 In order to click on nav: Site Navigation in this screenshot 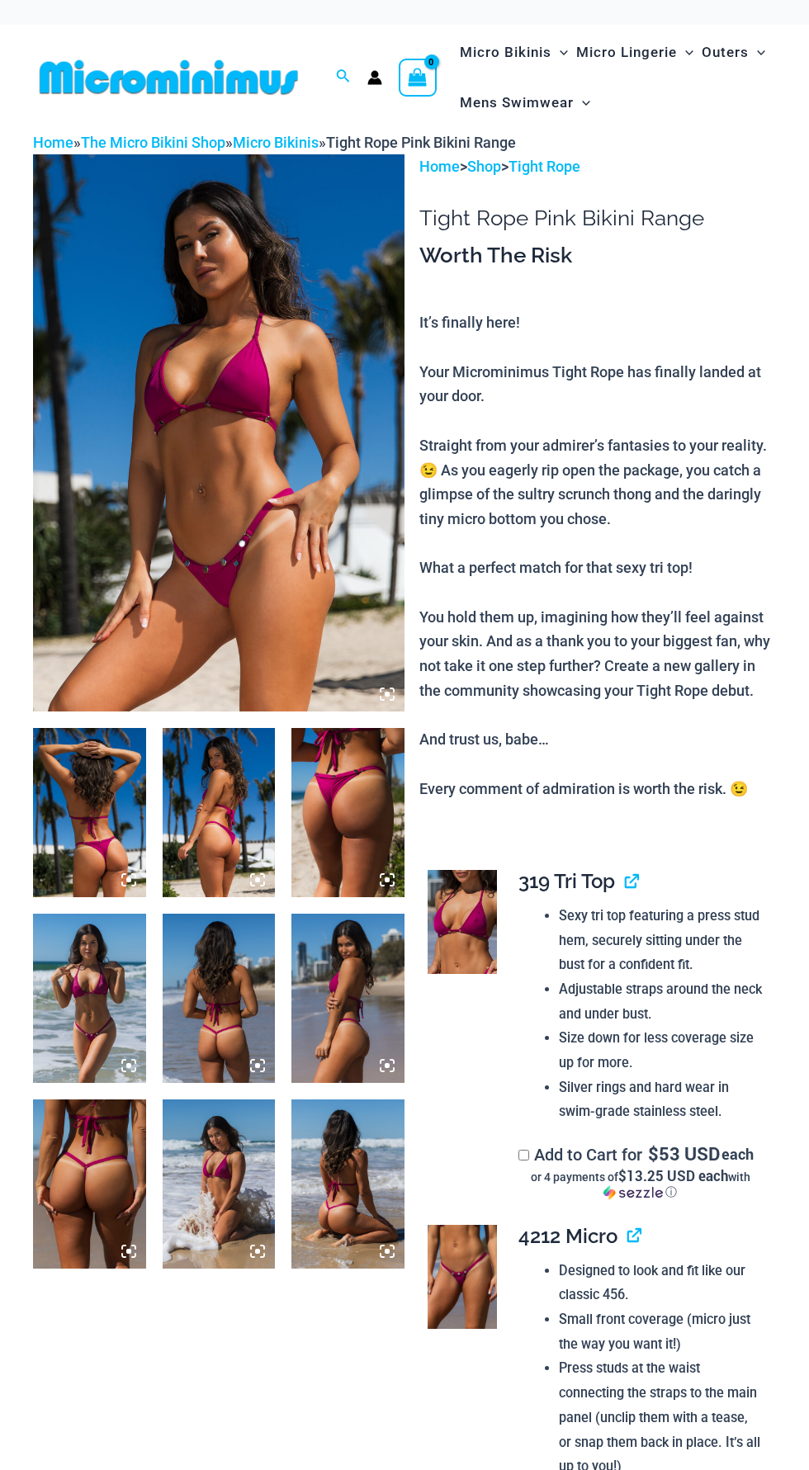, I will do `click(614, 78)`.